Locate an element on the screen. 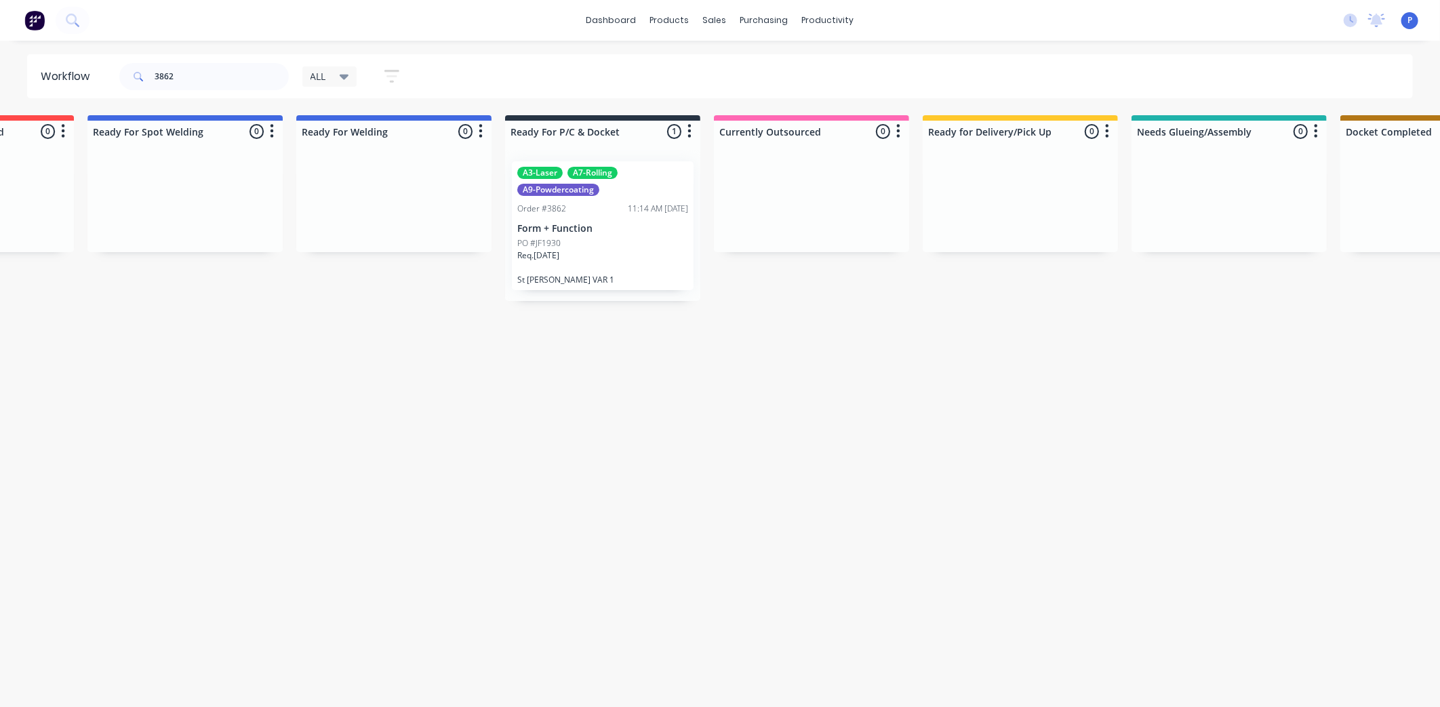 The image size is (1440, 707). div: purchasing is located at coordinates (764, 20).